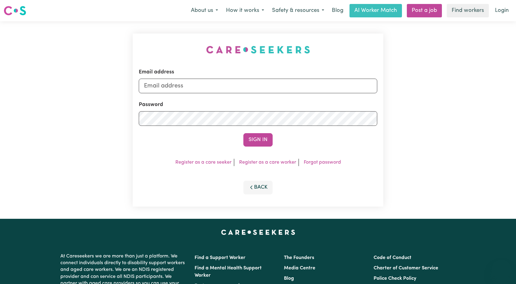 This screenshot has width=516, height=284. Describe the element at coordinates (15, 11) in the screenshot. I see `img: Careseekers logo` at that location.